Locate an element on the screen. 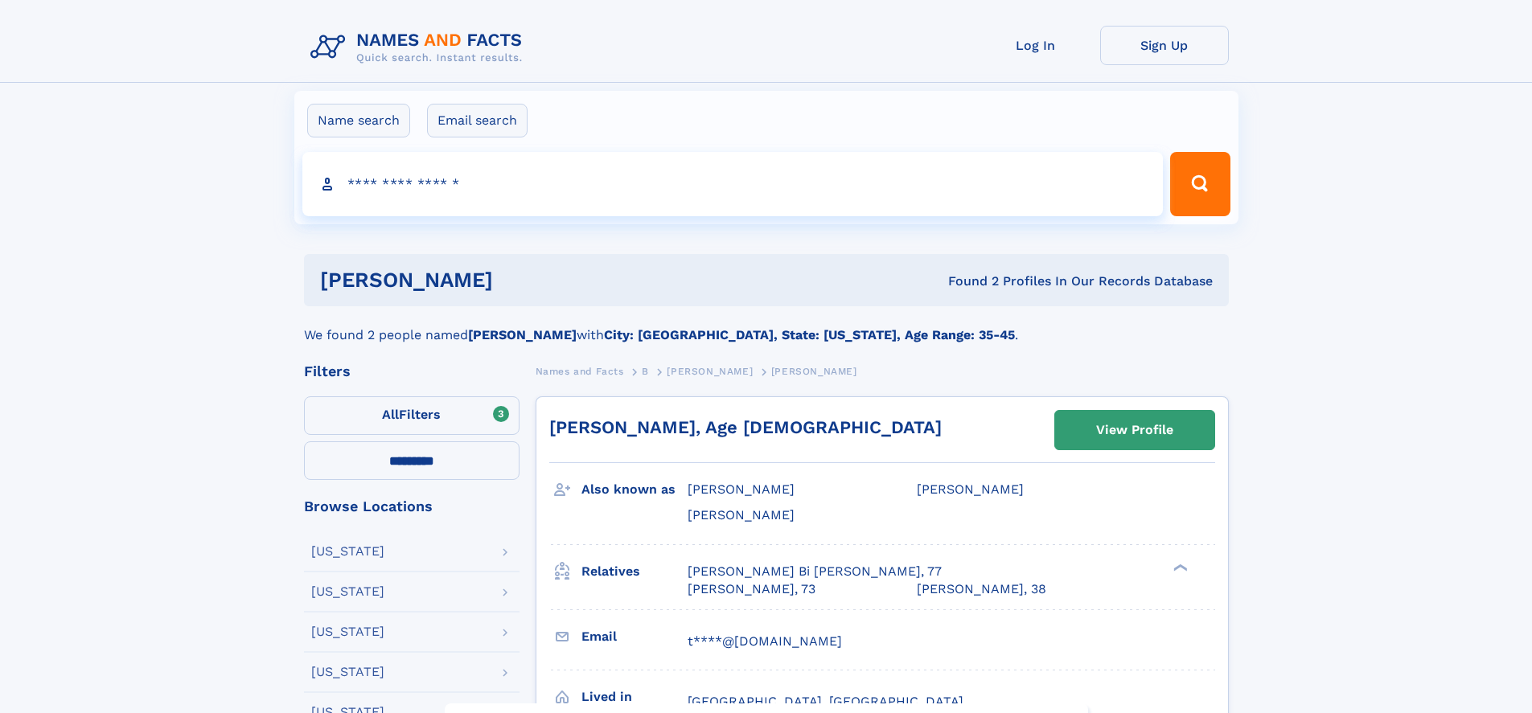 The width and height of the screenshot is (1532, 713). label: Name search is located at coordinates (359, 121).